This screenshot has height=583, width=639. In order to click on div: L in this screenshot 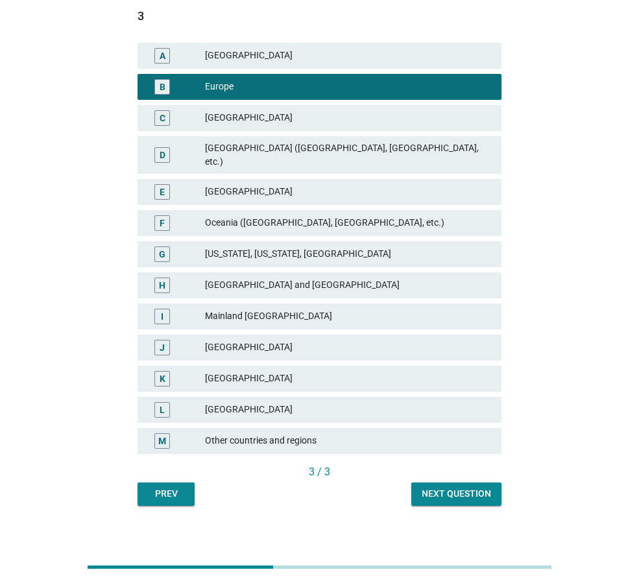, I will do `click(162, 409)`.